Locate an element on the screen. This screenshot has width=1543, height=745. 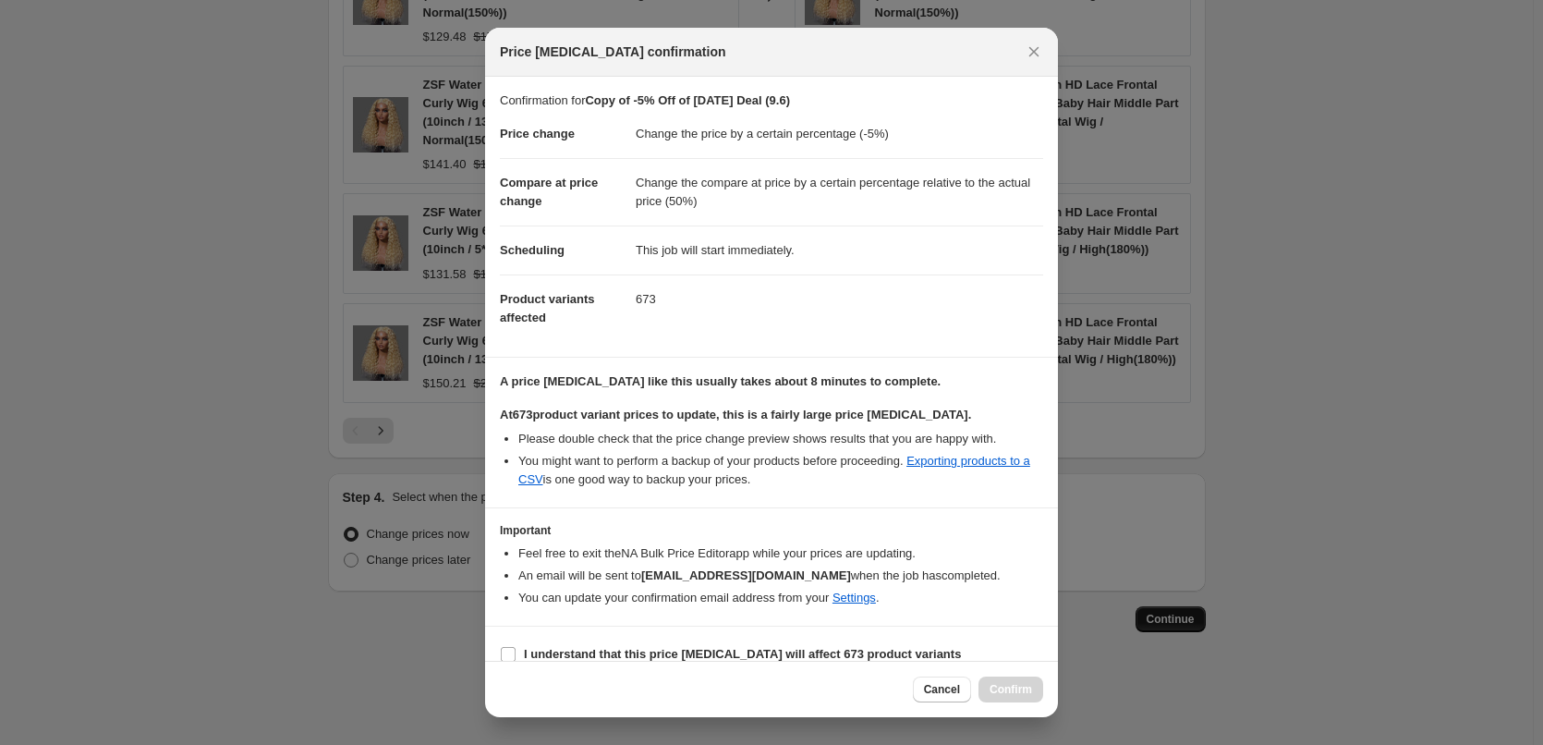
button: Cancel is located at coordinates (941, 689).